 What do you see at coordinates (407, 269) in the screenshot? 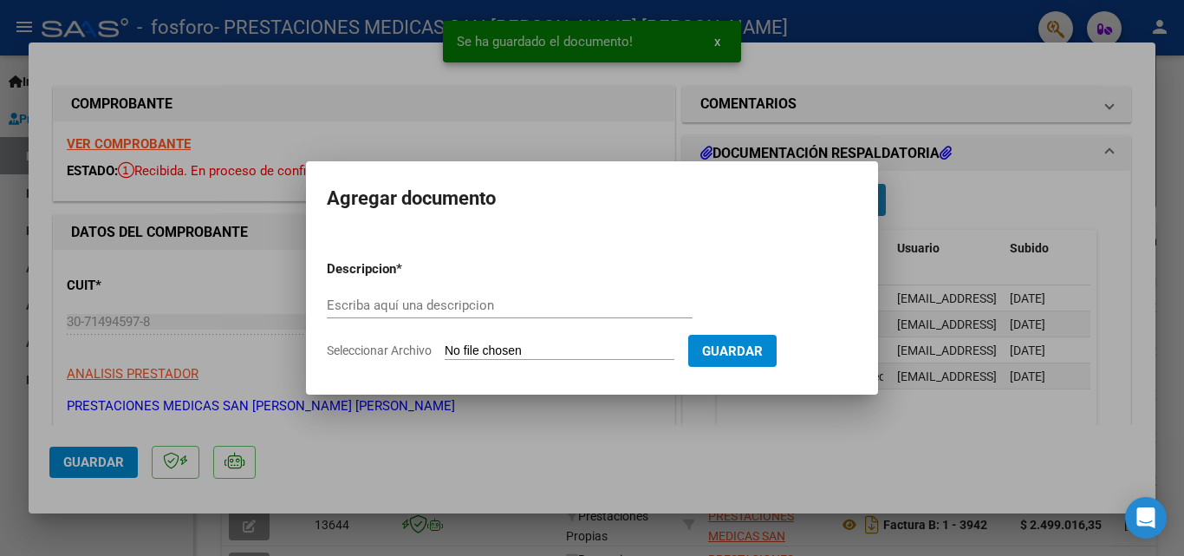
I see `p: Descripcion` at bounding box center [407, 269].